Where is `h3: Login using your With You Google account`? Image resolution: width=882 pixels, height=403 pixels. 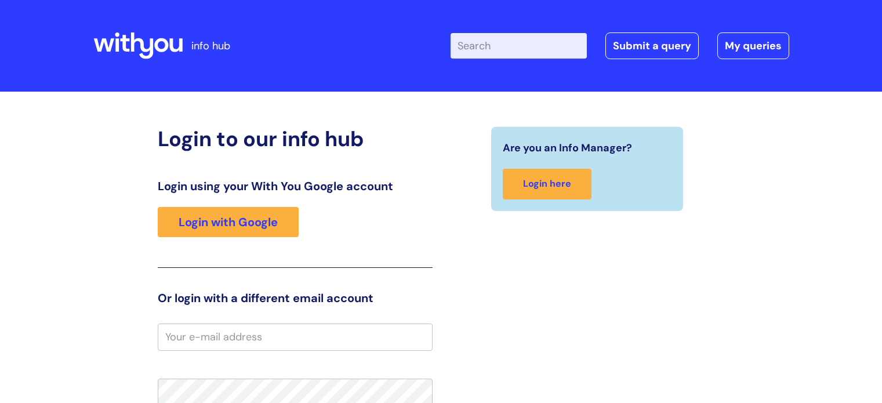
h3: Login using your With You Google account is located at coordinates (295, 186).